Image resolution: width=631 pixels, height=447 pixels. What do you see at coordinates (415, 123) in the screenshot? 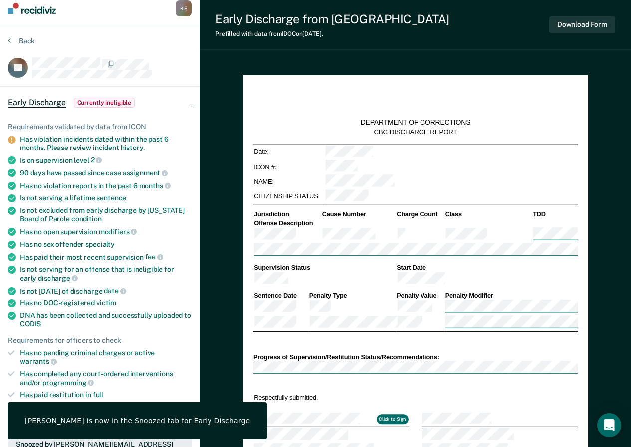
I see `div: DEPARTMENT OF CORRECTIONS` at bounding box center [415, 123].